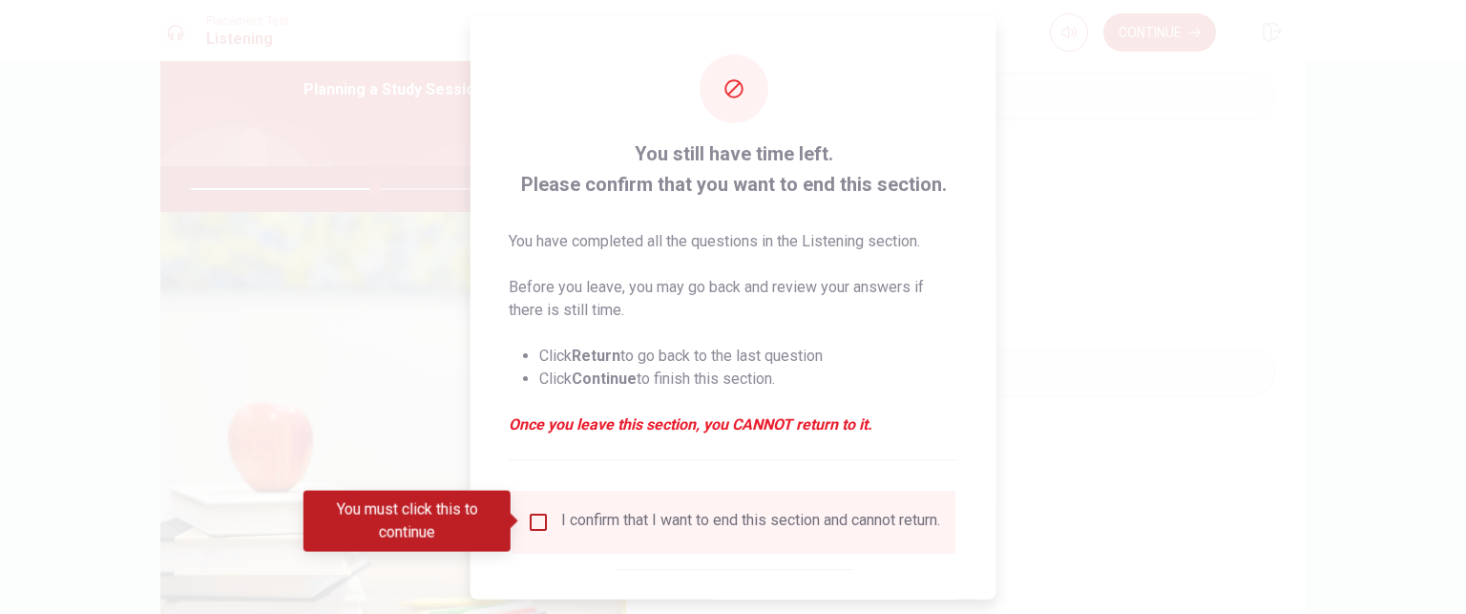 The width and height of the screenshot is (1466, 614). What do you see at coordinates (538, 521) in the screenshot?
I see `span: You must click this to continue` at bounding box center [538, 521].